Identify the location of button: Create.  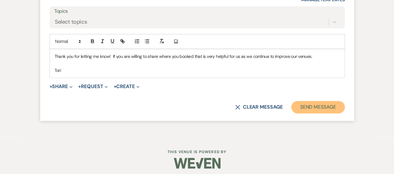
(126, 87).